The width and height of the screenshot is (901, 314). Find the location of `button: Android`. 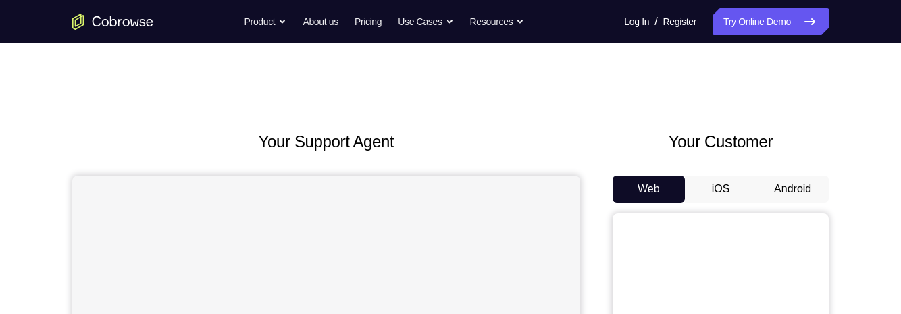

button: Android is located at coordinates (792, 189).